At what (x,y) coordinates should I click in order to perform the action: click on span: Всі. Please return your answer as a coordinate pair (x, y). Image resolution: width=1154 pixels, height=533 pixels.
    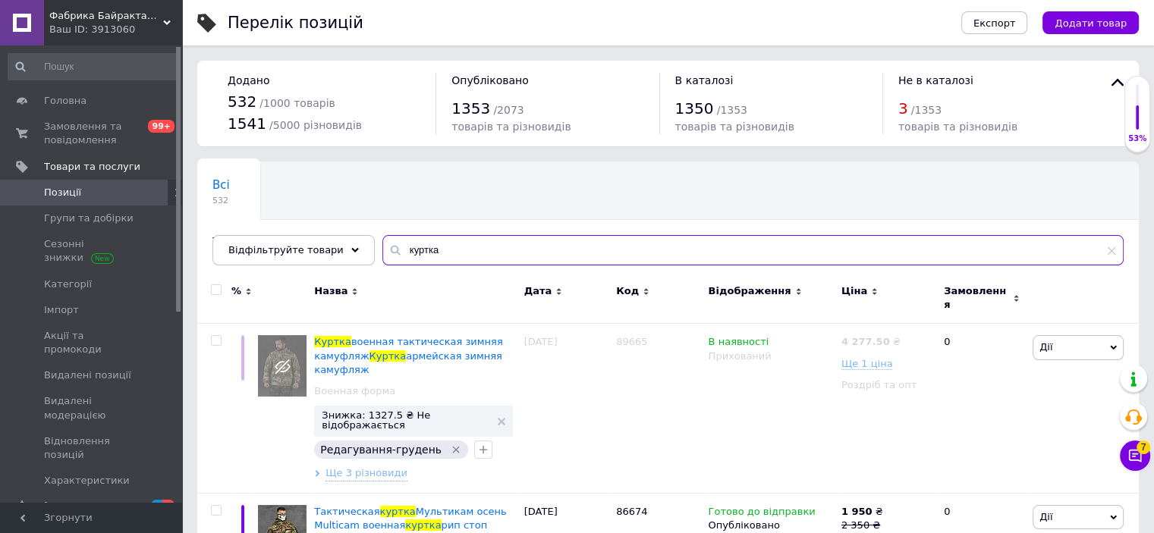
    Looking at the image, I should click on (221, 185).